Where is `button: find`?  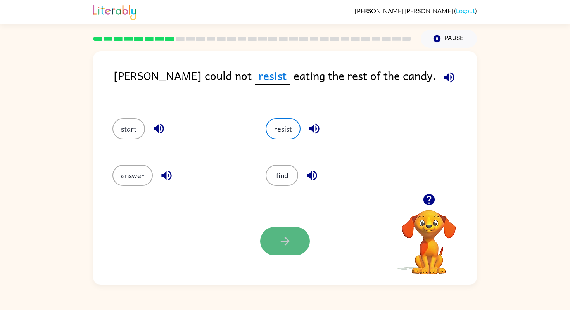
button: find is located at coordinates (282, 175).